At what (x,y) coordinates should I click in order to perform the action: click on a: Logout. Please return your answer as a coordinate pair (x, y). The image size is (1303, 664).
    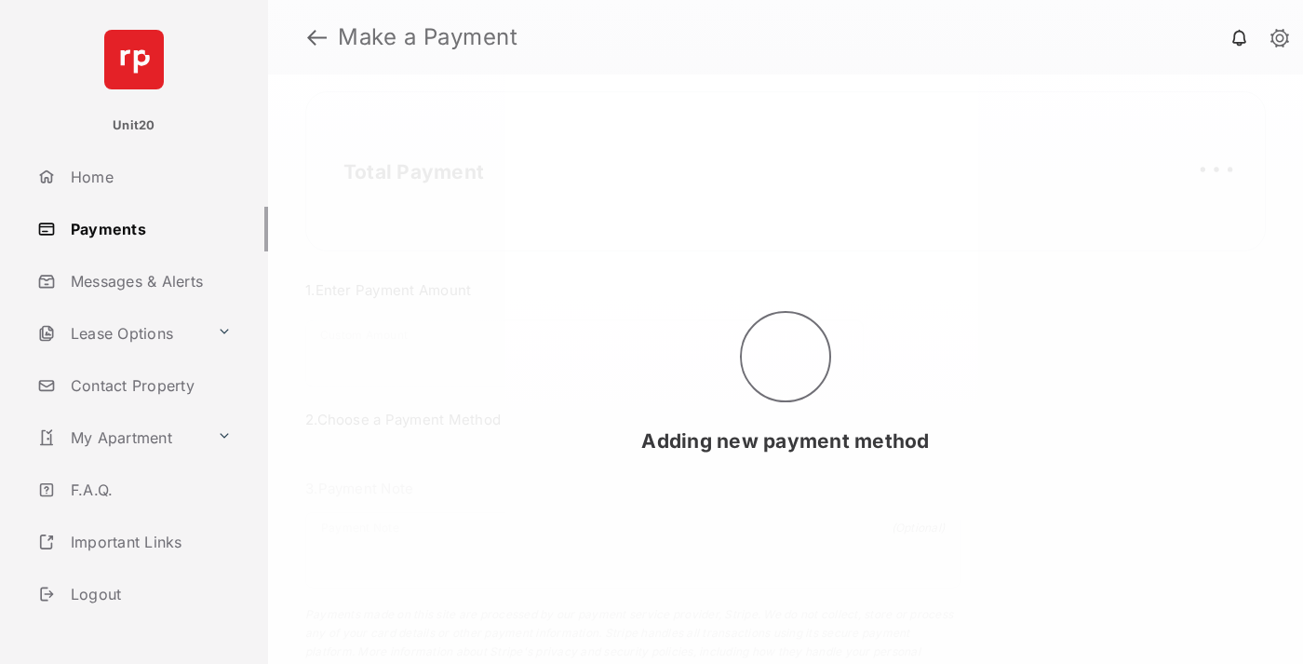
    Looking at the image, I should click on (149, 594).